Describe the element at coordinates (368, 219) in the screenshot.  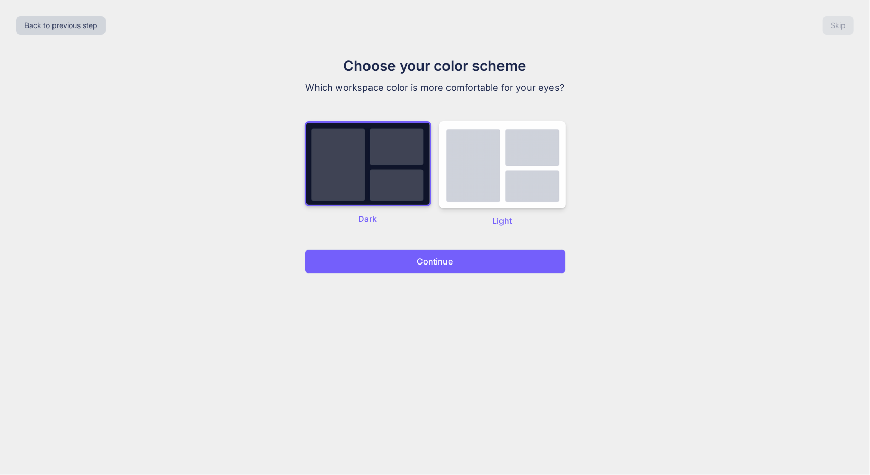
I see `p: Dark` at that location.